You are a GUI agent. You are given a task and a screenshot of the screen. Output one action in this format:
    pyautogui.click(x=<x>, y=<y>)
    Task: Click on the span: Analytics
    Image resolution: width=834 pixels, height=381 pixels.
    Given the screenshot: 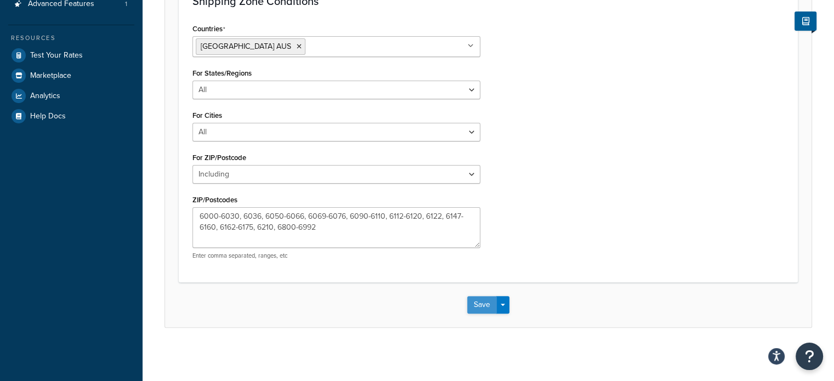 What is the action you would take?
    pyautogui.click(x=45, y=96)
    